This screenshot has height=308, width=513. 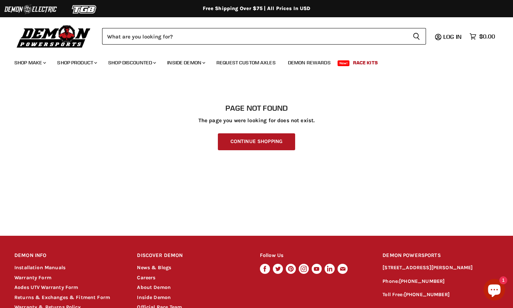 What do you see at coordinates (365, 63) in the screenshot?
I see `a: Race Kits` at bounding box center [365, 63].